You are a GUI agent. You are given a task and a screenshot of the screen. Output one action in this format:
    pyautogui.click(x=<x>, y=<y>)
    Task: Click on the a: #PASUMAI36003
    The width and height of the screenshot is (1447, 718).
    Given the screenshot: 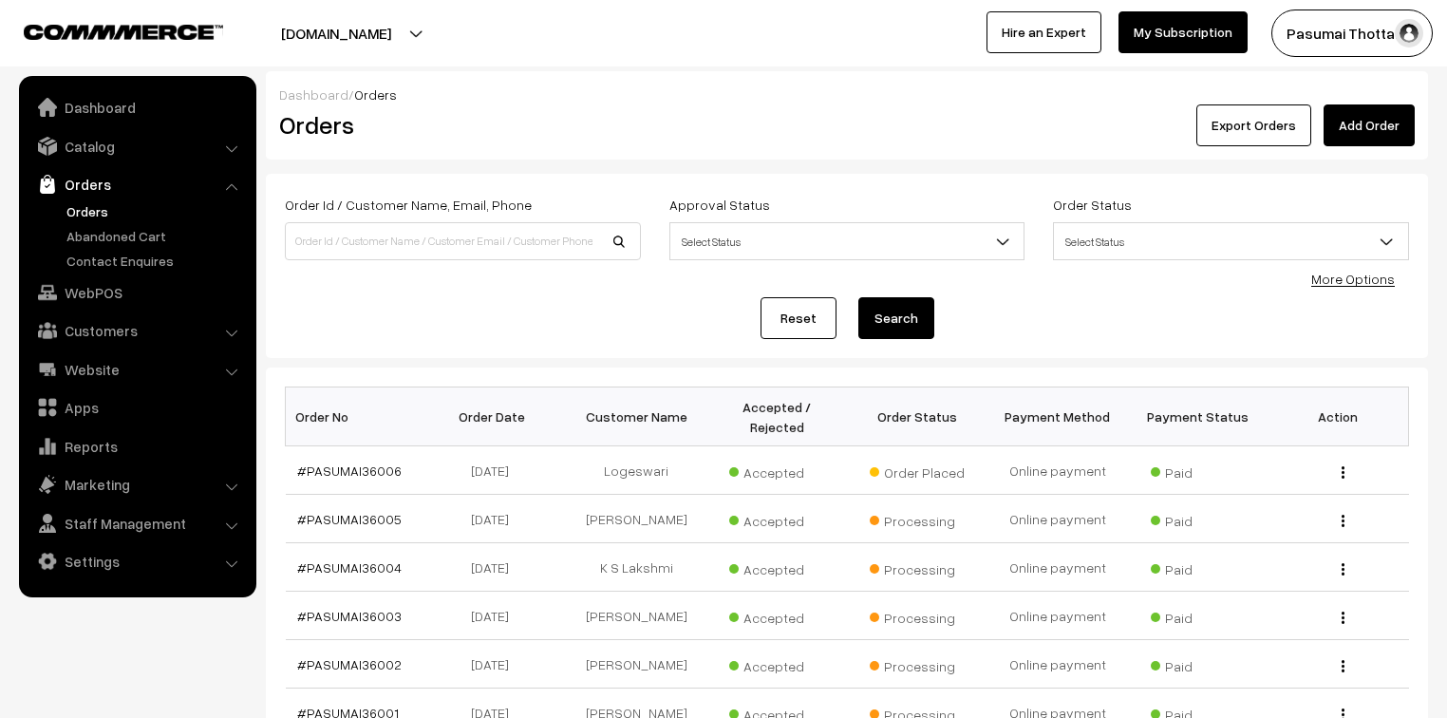 What is the action you would take?
    pyautogui.click(x=349, y=615)
    